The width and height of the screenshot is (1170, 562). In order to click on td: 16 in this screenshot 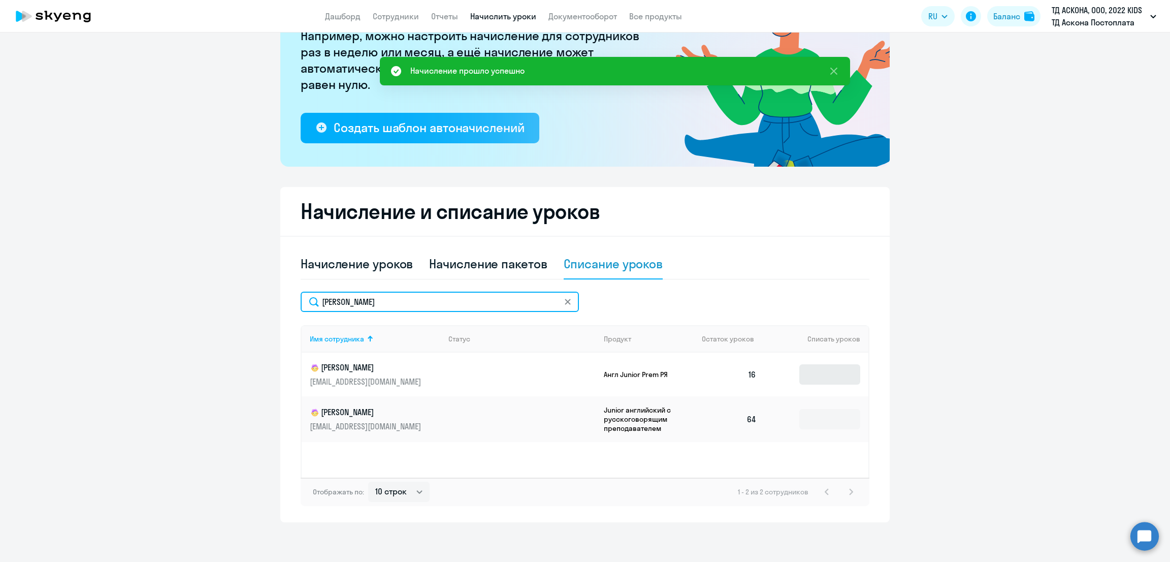, I will do `click(729, 374)`.